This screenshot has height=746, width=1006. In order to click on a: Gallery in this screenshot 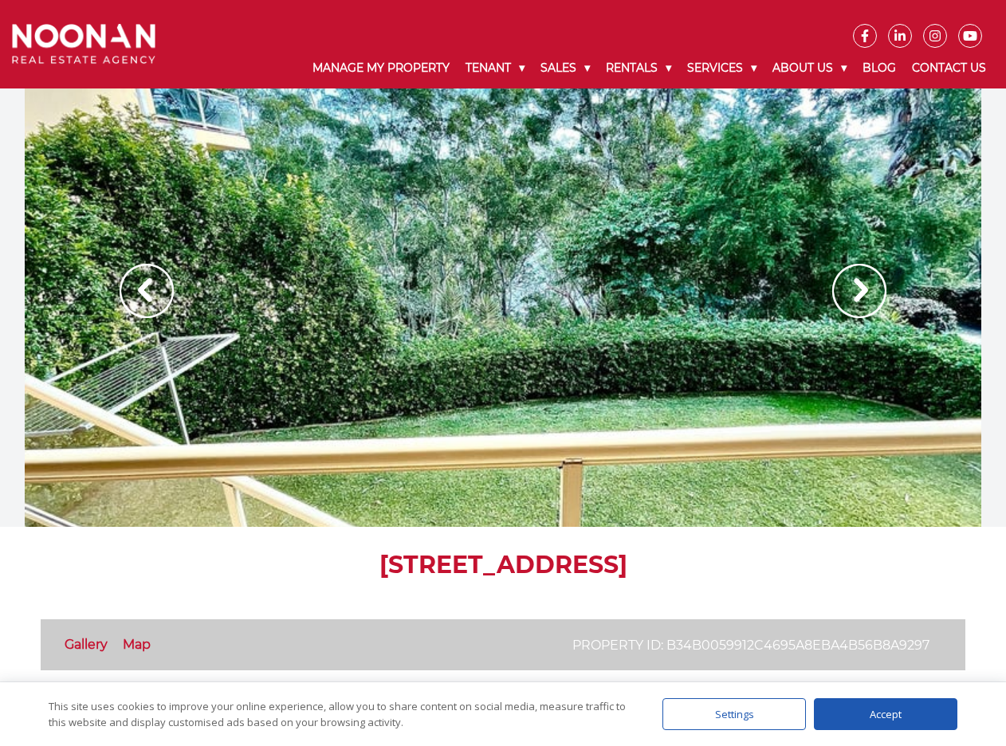, I will do `click(86, 644)`.